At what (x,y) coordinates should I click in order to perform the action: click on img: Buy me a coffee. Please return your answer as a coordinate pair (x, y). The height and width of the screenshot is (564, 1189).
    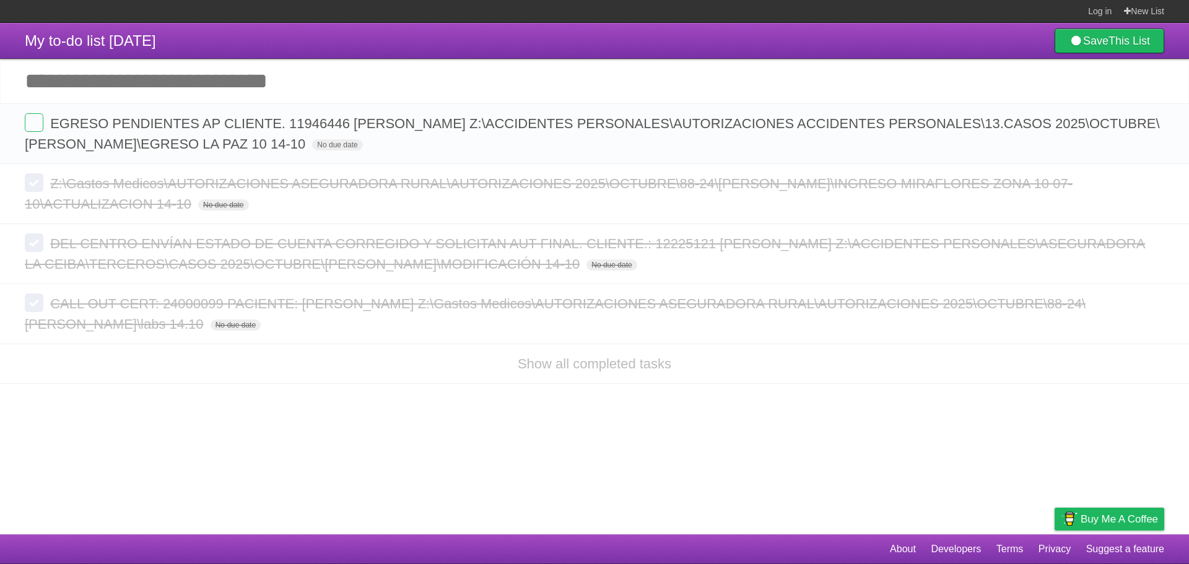
    Looking at the image, I should click on (1069, 519).